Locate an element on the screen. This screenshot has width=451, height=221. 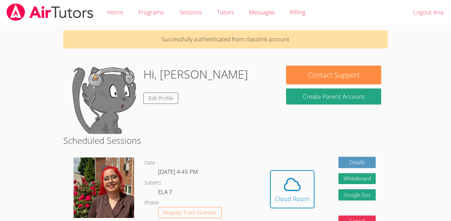
img: default.png is located at coordinates (104, 100).